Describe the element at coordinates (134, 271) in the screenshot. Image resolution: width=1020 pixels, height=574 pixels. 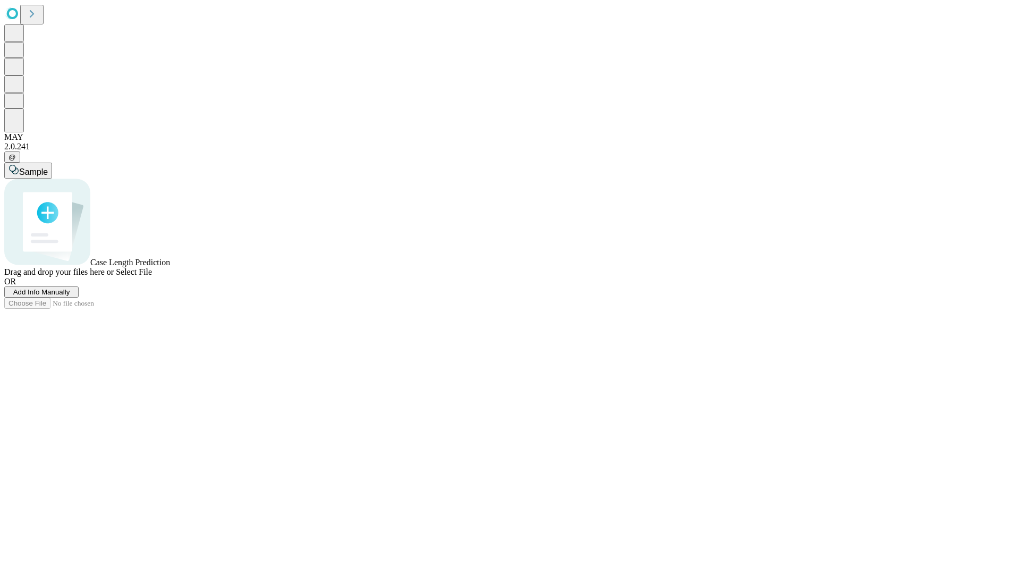
I see `span: Select File` at that location.